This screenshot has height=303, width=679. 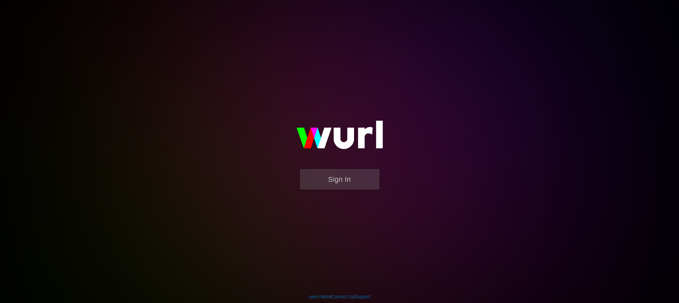 What do you see at coordinates (363, 297) in the screenshot?
I see `a: Support` at bounding box center [363, 297].